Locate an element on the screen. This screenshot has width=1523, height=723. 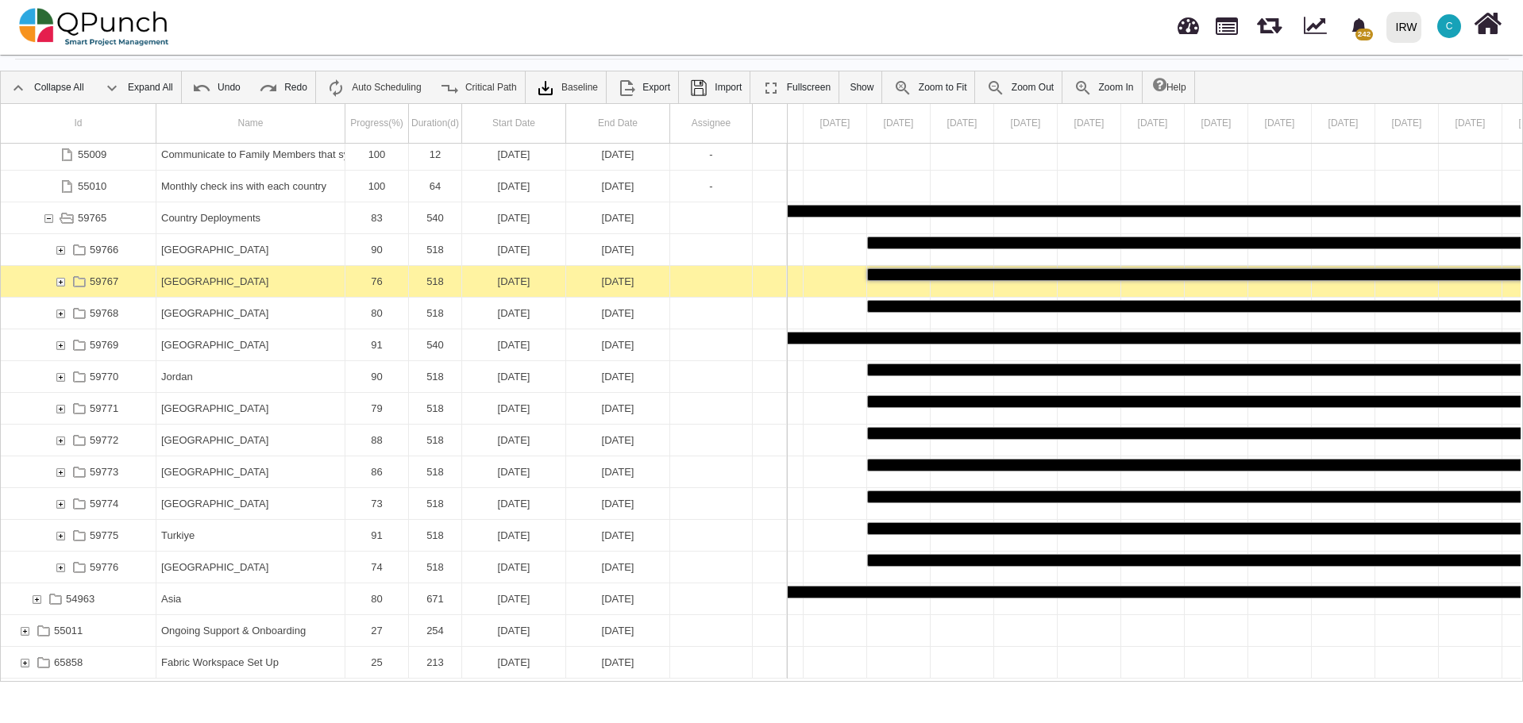
div: Monthly check ins with each country is located at coordinates (250, 186).